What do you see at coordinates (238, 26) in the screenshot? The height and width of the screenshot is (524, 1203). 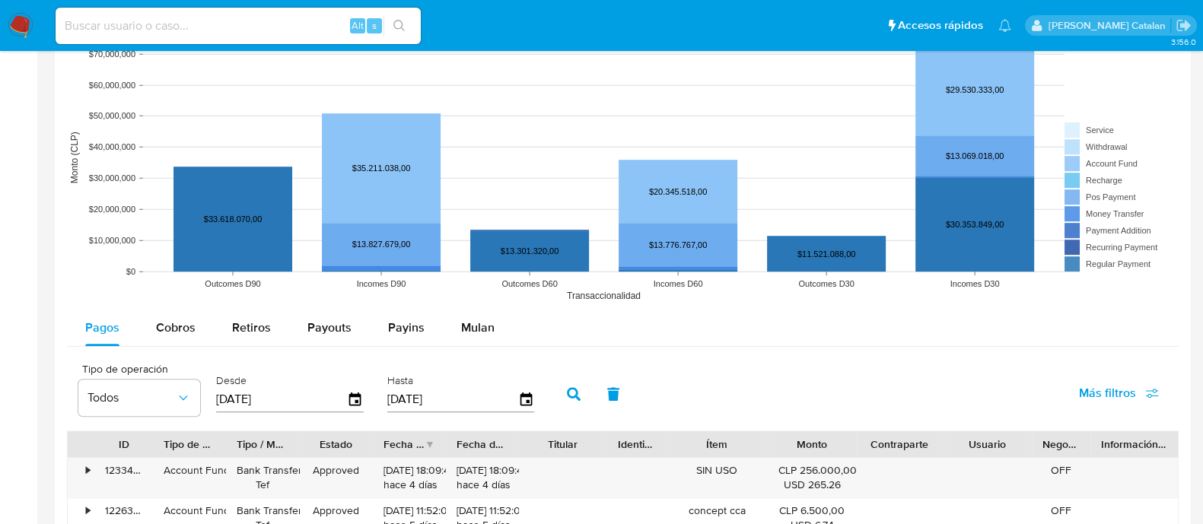 I see `input: Buscar usuario o caso...` at bounding box center [238, 26].